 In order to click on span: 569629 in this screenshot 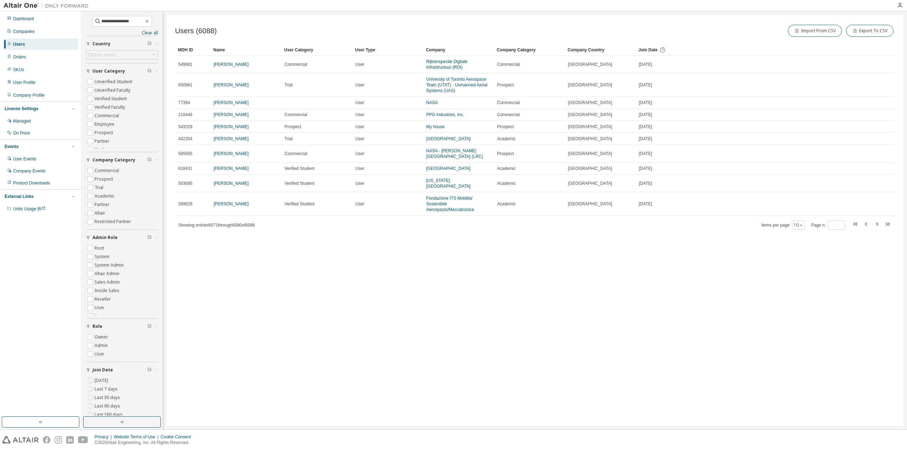, I will do `click(185, 204)`.